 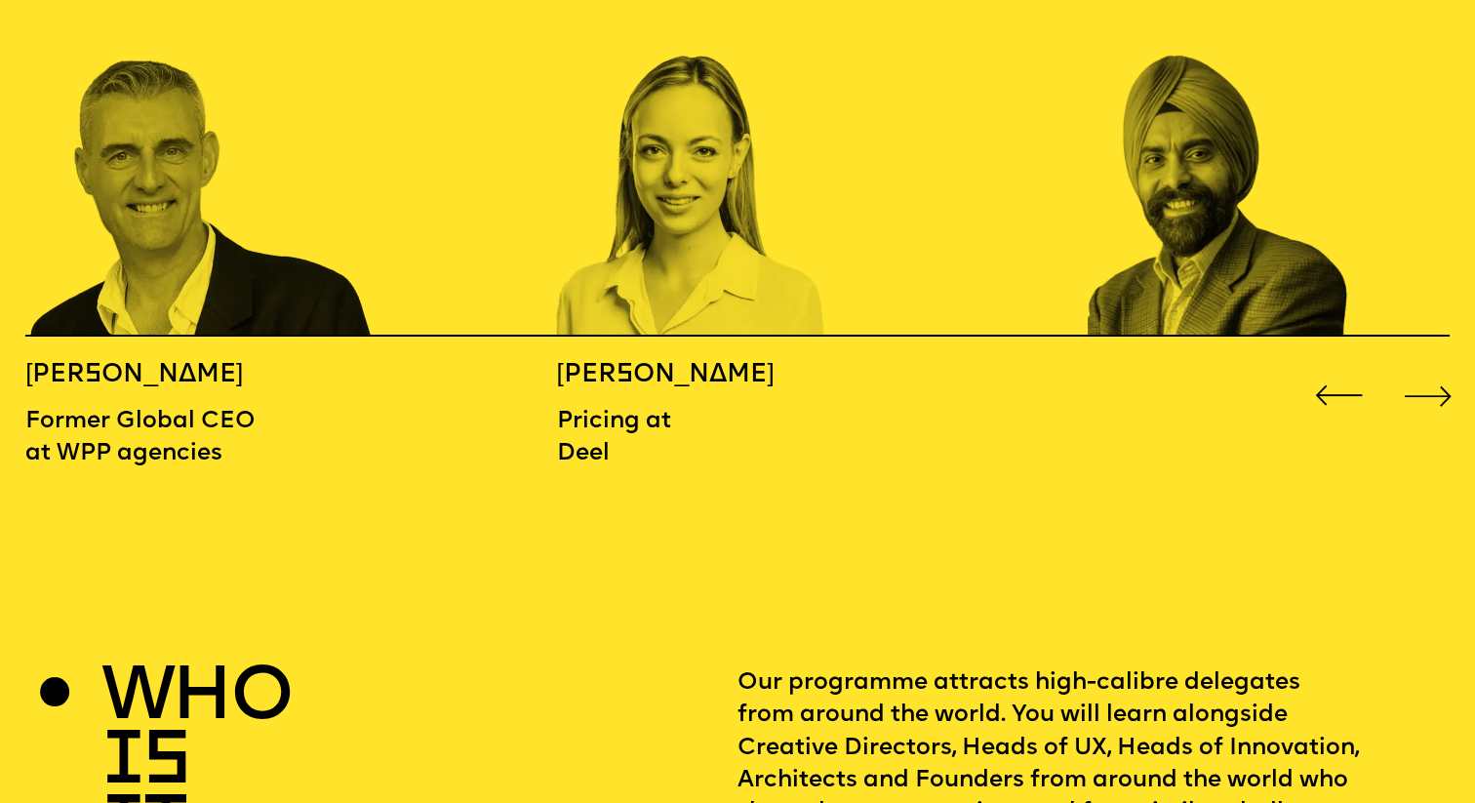 I want to click on div: Previous slide, so click(x=1339, y=395).